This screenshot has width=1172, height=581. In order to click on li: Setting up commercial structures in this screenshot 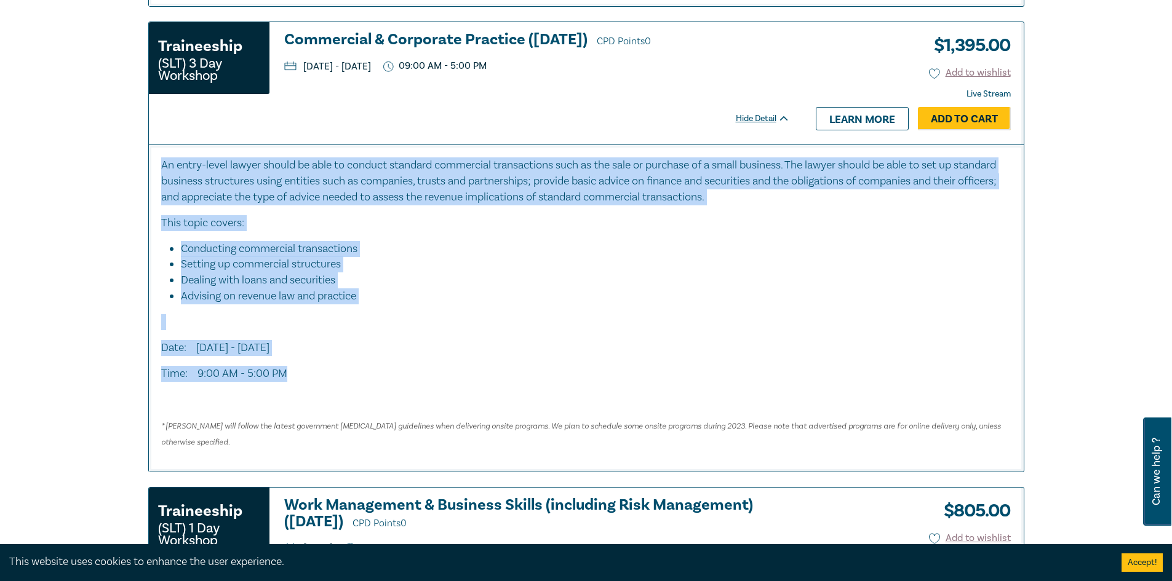, I will do `click(590, 264)`.